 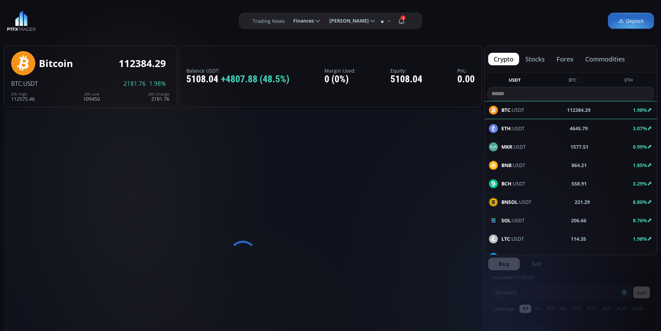 I want to click on span: 1, so click(x=403, y=18).